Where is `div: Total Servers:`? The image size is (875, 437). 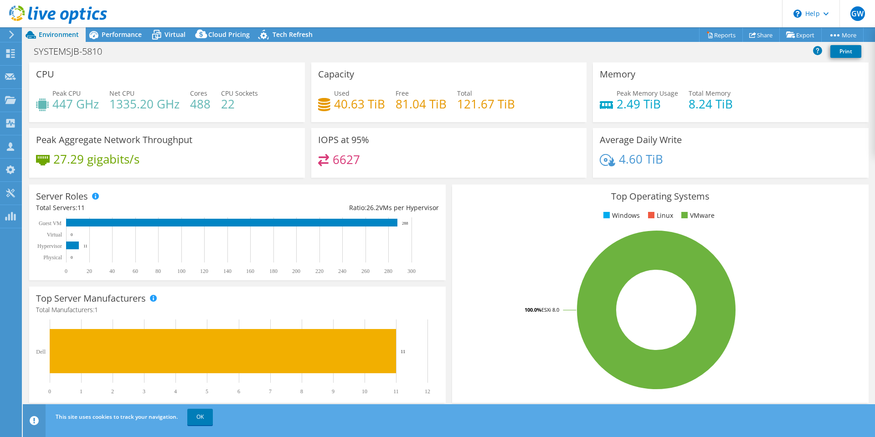
div: Total Servers: is located at coordinates (137, 208).